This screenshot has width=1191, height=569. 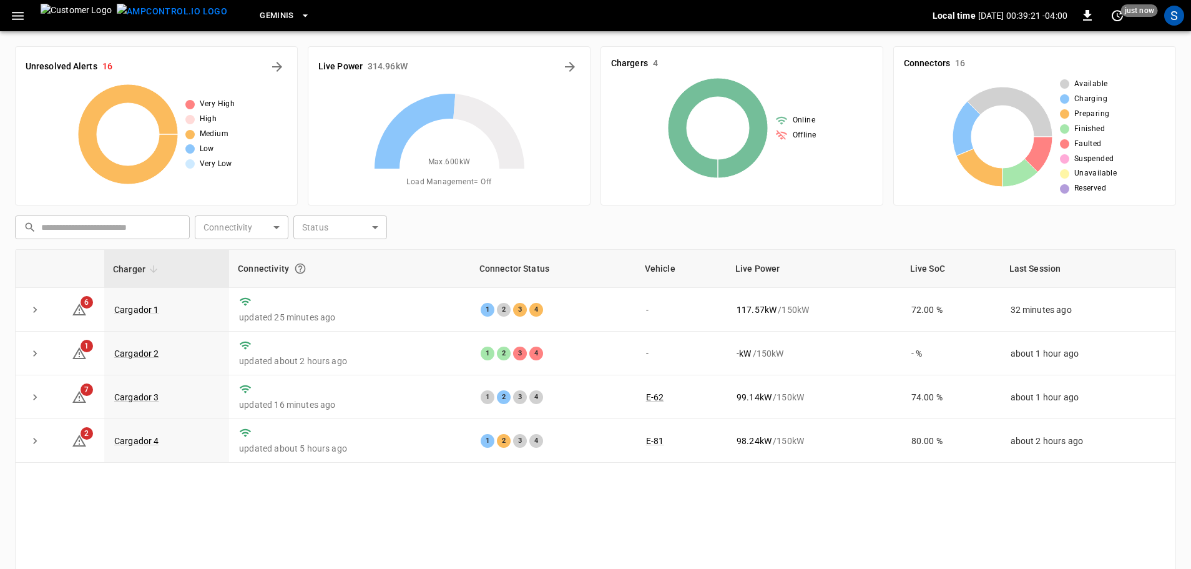 What do you see at coordinates (951, 268) in the screenshot?
I see `th: Live SoC` at bounding box center [951, 268].